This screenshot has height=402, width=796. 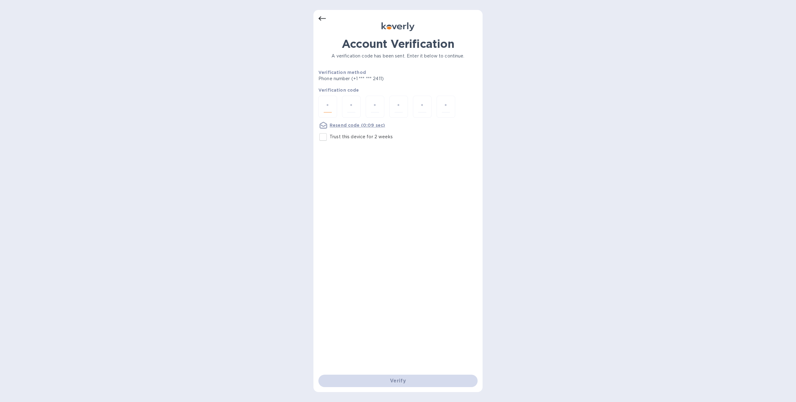 What do you see at coordinates (398, 56) in the screenshot?
I see `p: A verification code has been sent. Enter it below to continue.` at bounding box center [398, 56].